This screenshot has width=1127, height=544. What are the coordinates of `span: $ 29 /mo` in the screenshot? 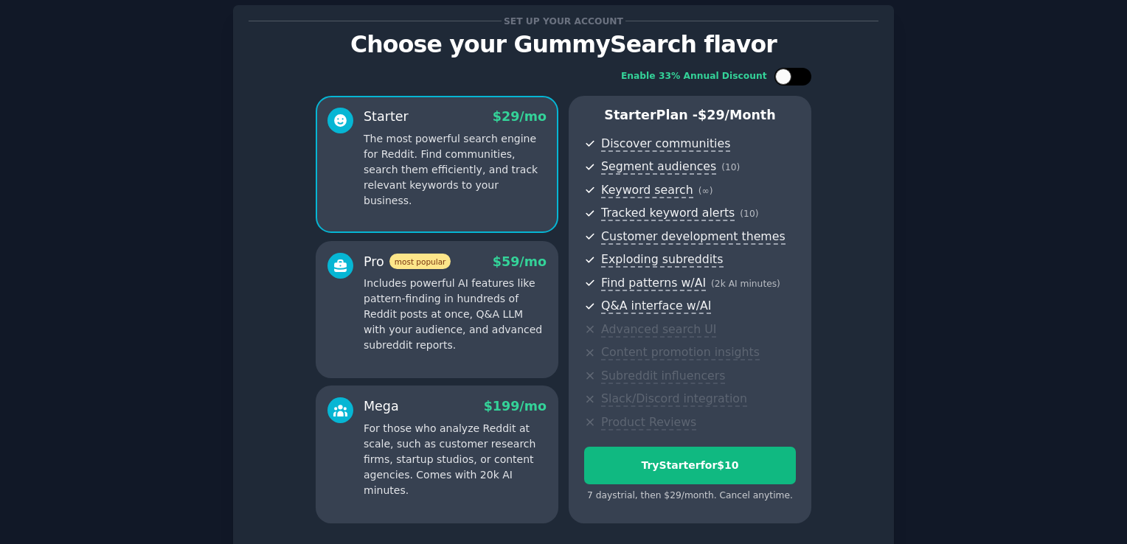 It's located at (519, 117).